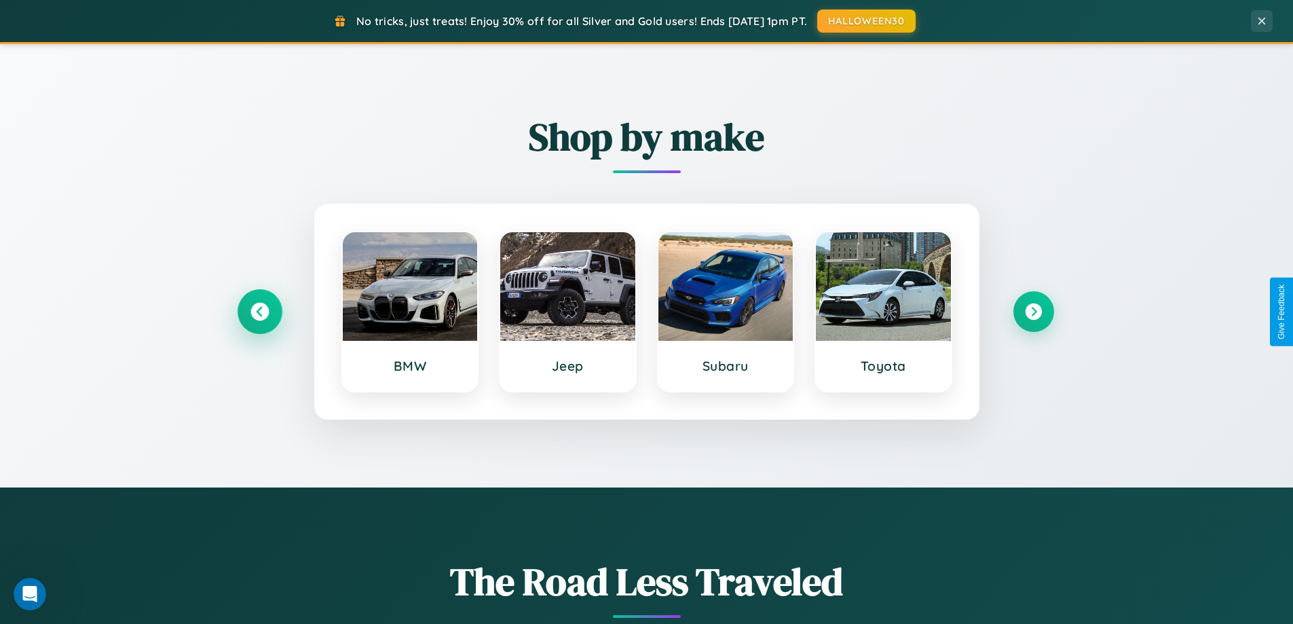 The width and height of the screenshot is (1293, 624). Describe the element at coordinates (567, 366) in the screenshot. I see `h3: Jeep` at that location.